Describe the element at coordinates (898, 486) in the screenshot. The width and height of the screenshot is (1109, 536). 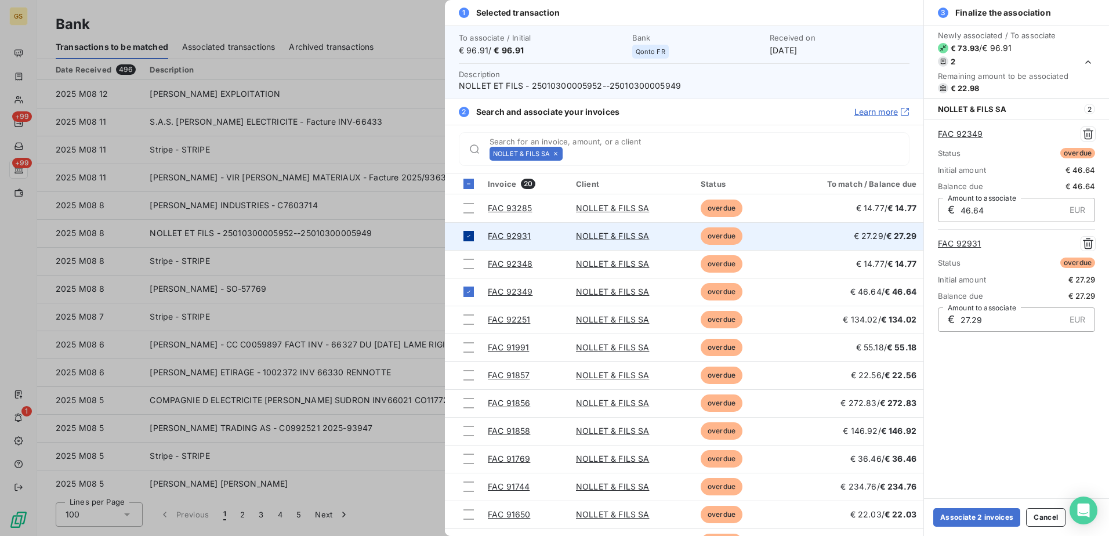
I see `span: € 234.76` at that location.